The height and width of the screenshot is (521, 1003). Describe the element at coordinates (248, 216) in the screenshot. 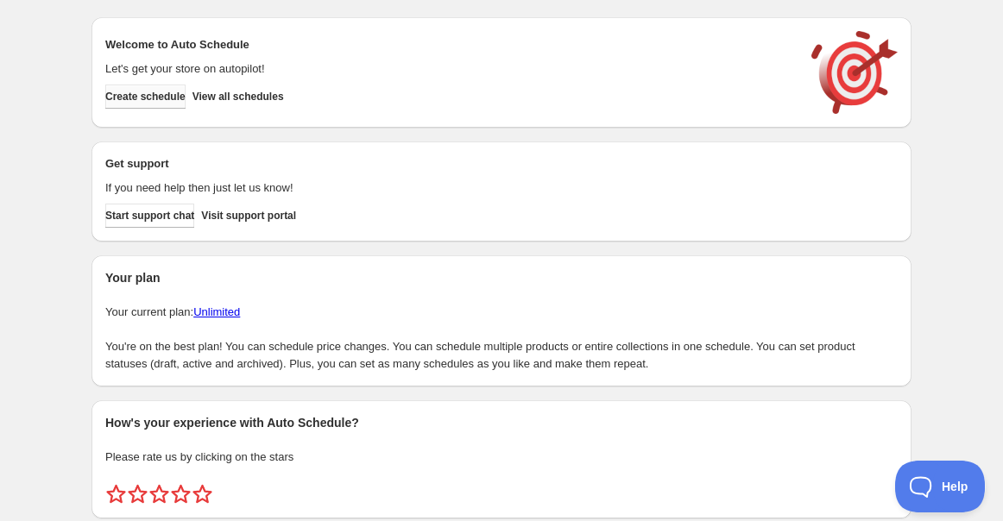

I see `span: Visit support portal` at that location.